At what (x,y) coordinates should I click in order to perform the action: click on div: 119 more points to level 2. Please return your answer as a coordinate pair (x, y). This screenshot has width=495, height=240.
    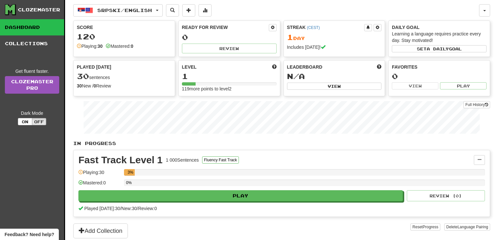
    Looking at the image, I should click on (229, 89).